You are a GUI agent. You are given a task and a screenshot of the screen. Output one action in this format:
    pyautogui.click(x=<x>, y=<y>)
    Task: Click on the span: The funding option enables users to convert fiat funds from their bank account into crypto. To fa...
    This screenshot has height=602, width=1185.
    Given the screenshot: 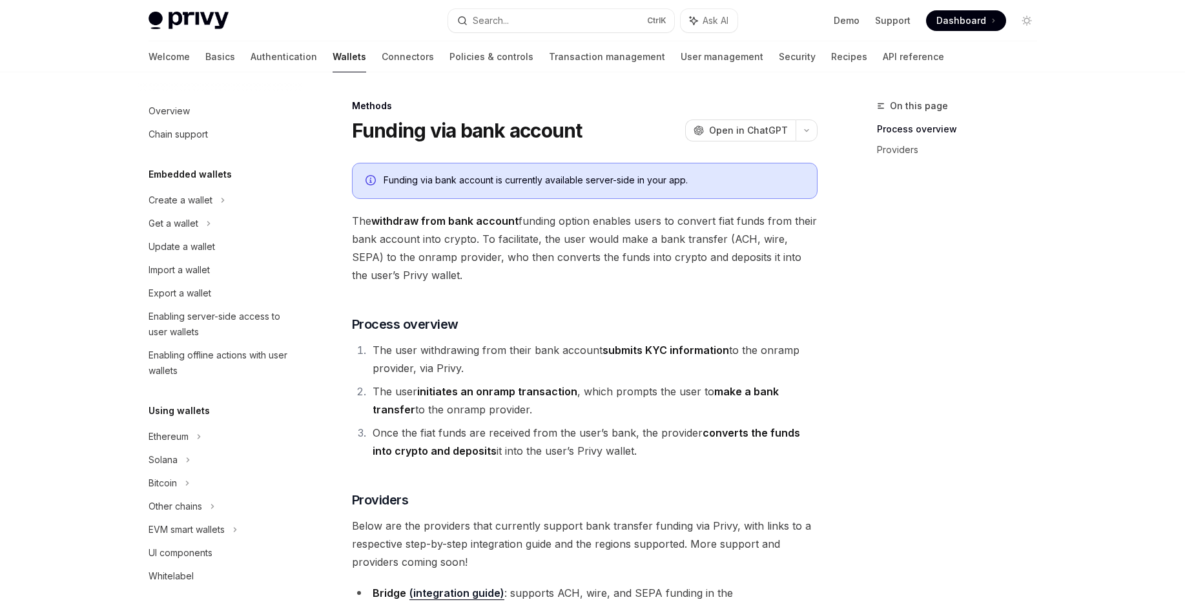 What is the action you would take?
    pyautogui.click(x=584, y=248)
    